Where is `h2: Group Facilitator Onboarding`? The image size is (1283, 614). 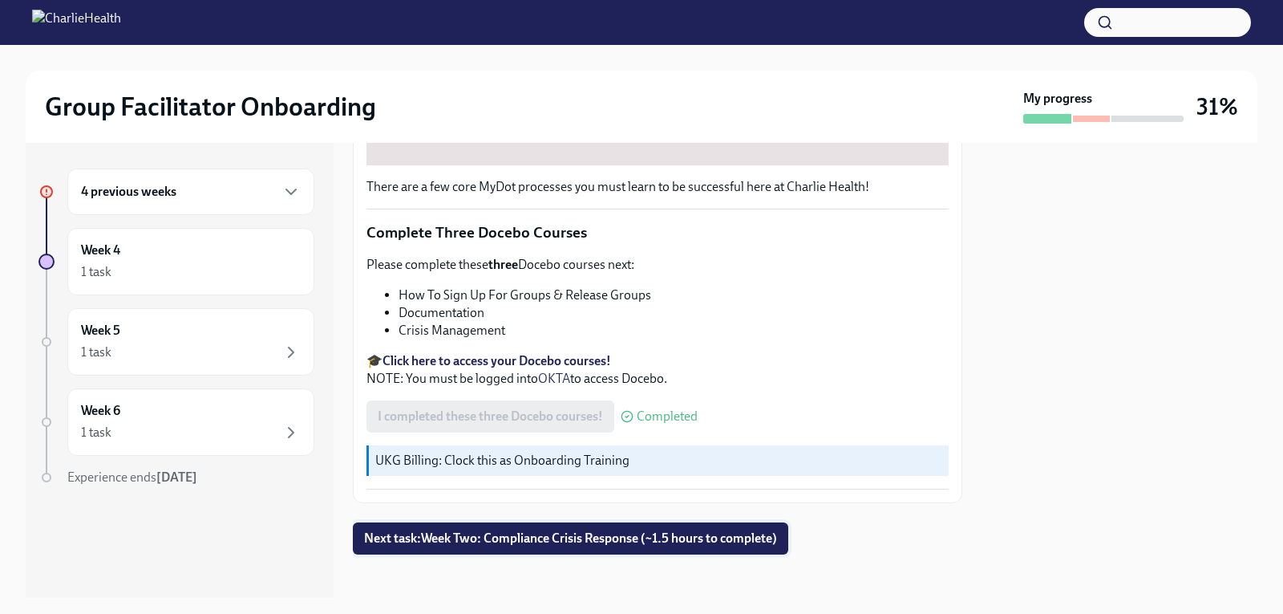 h2: Group Facilitator Onboarding is located at coordinates (210, 107).